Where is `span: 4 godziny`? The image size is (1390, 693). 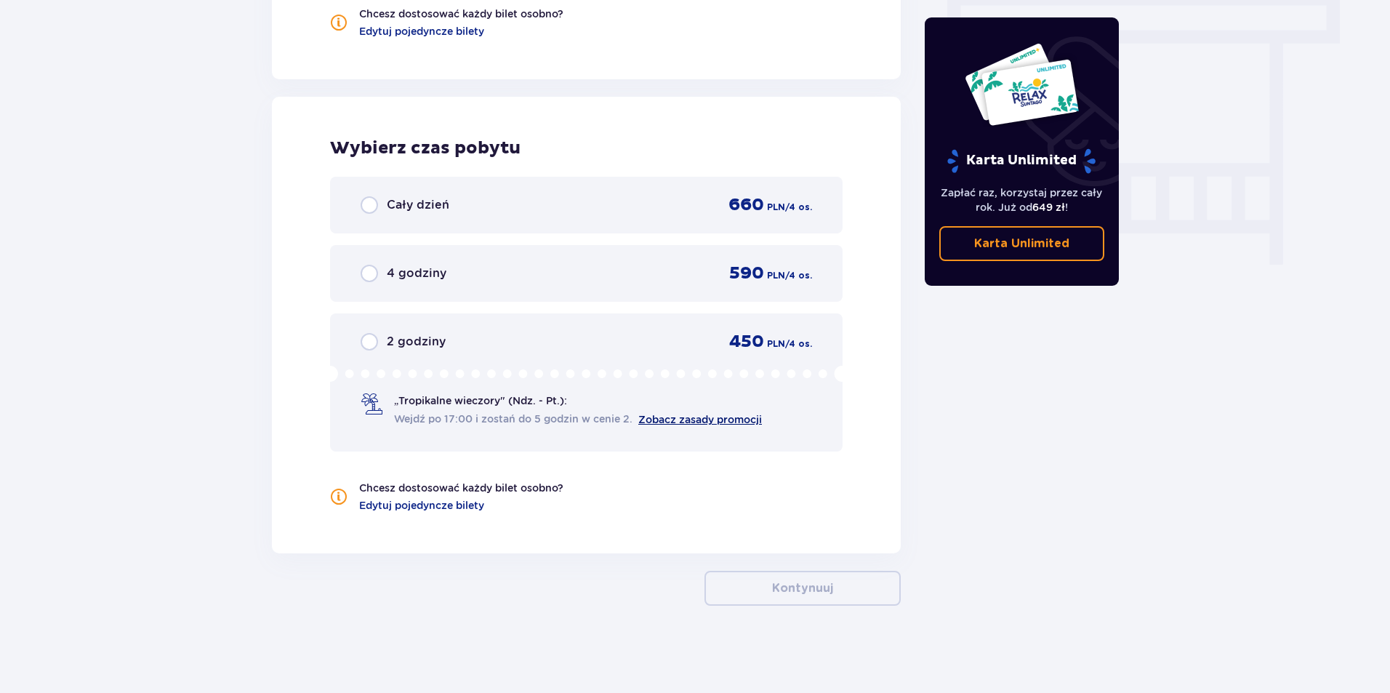 span: 4 godziny is located at coordinates (417, 273).